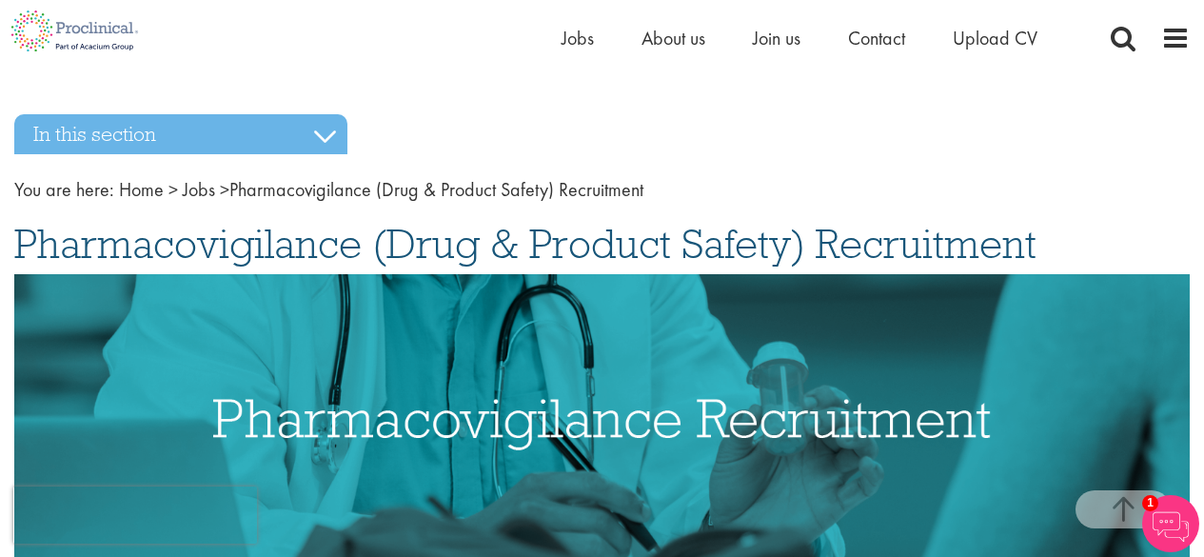 This screenshot has width=1204, height=557. What do you see at coordinates (673, 38) in the screenshot?
I see `a: About us` at bounding box center [673, 38].